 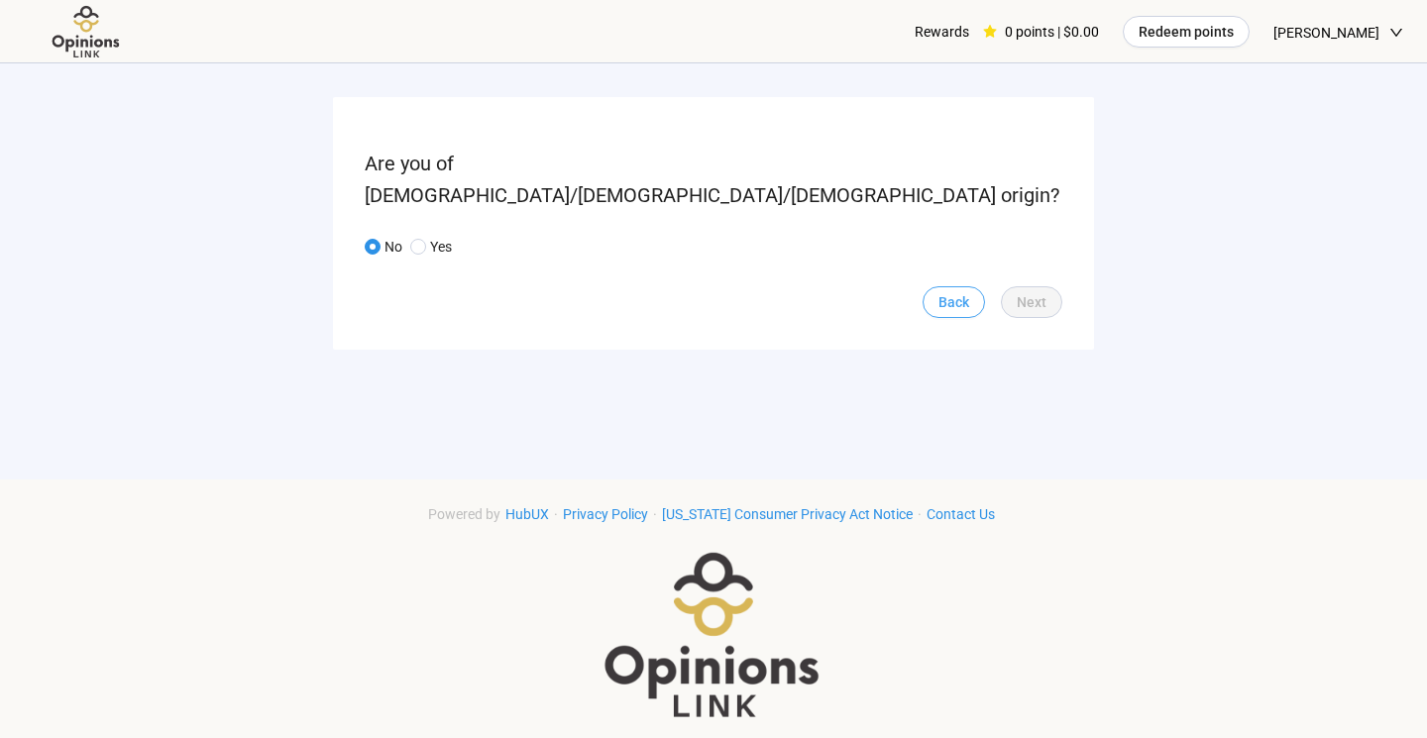 What do you see at coordinates (1032, 302) in the screenshot?
I see `button: Next` at bounding box center [1032, 302].